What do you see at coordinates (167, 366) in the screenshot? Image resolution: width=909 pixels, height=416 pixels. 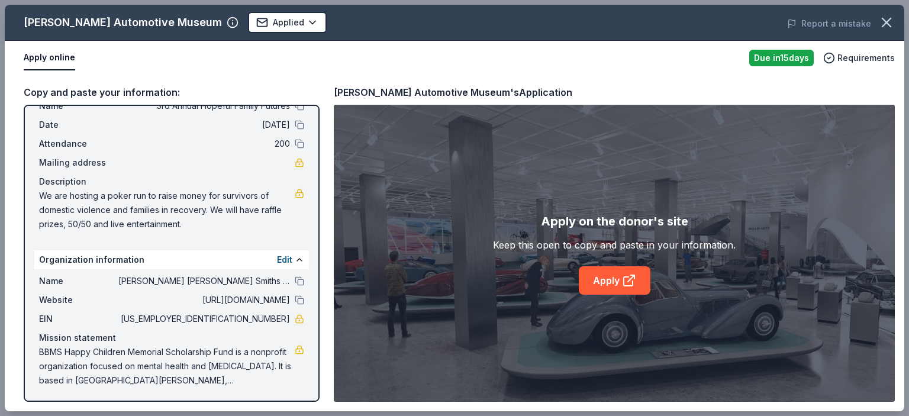 I see `span: BBMS Happy Children Memorial Scholarship Fund is a nonprofit organization focused on mental healt...` at bounding box center [167, 366].